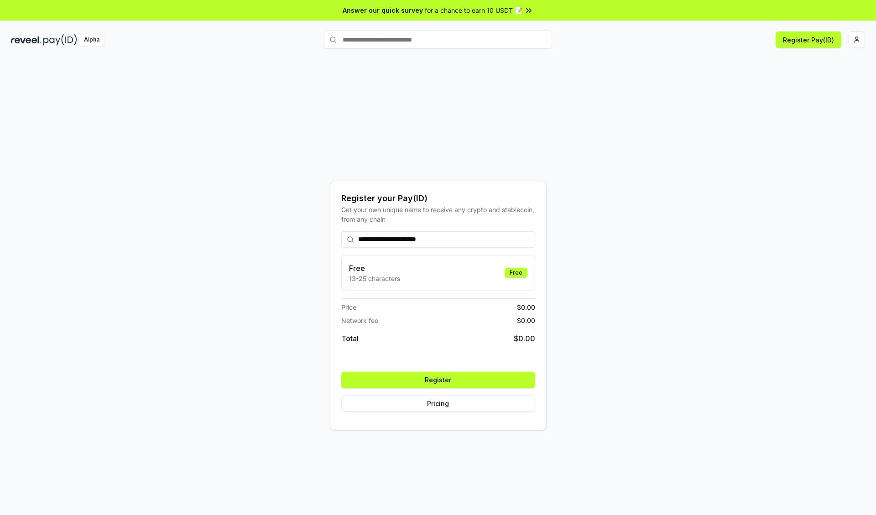  I want to click on div: Free, so click(516, 273).